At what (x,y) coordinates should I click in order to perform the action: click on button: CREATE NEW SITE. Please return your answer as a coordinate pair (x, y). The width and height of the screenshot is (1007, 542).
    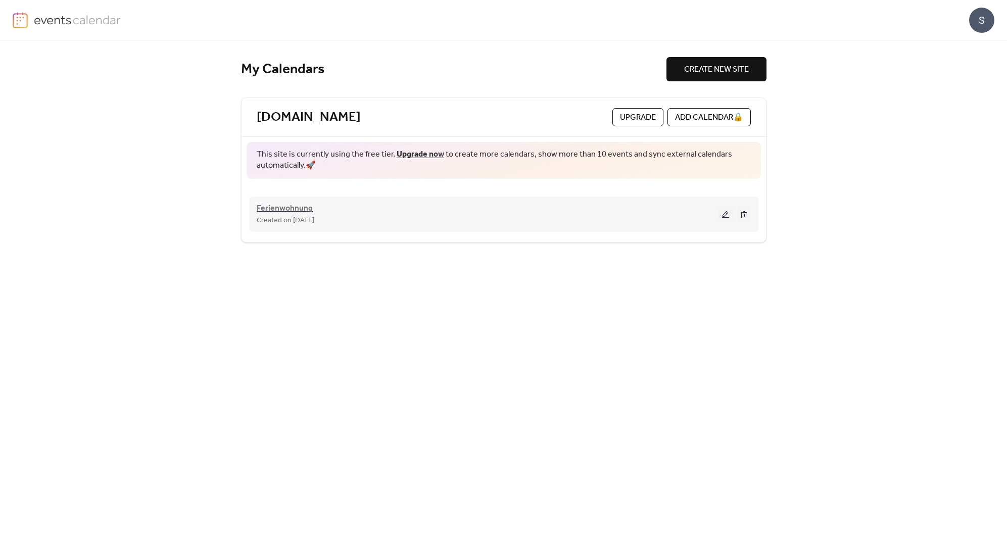
    Looking at the image, I should click on (716, 69).